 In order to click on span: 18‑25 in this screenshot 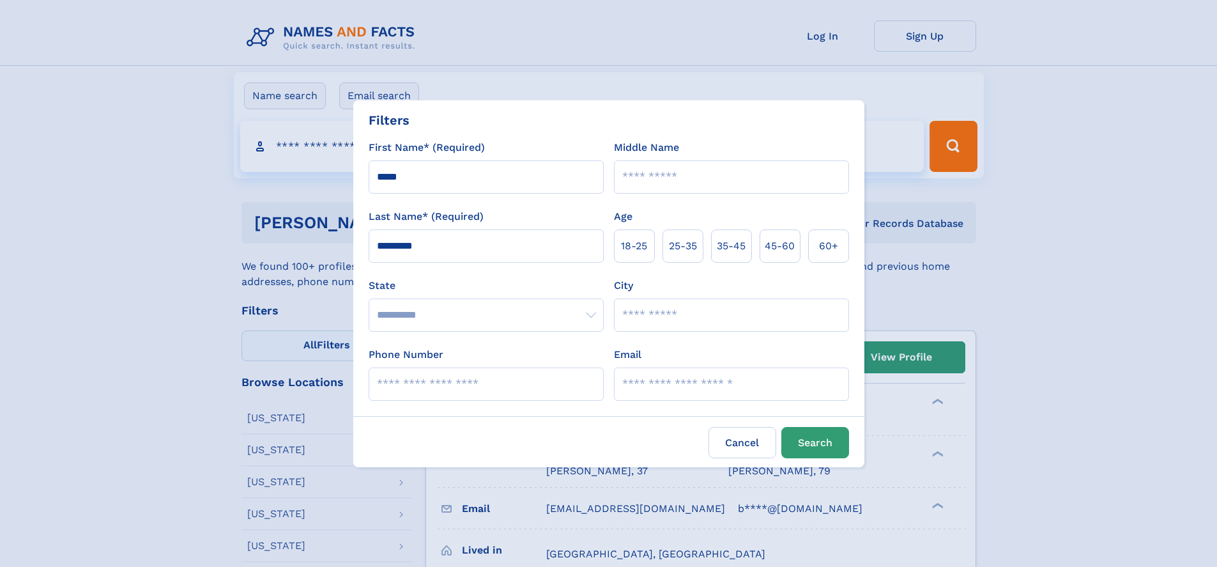, I will do `click(634, 246)`.